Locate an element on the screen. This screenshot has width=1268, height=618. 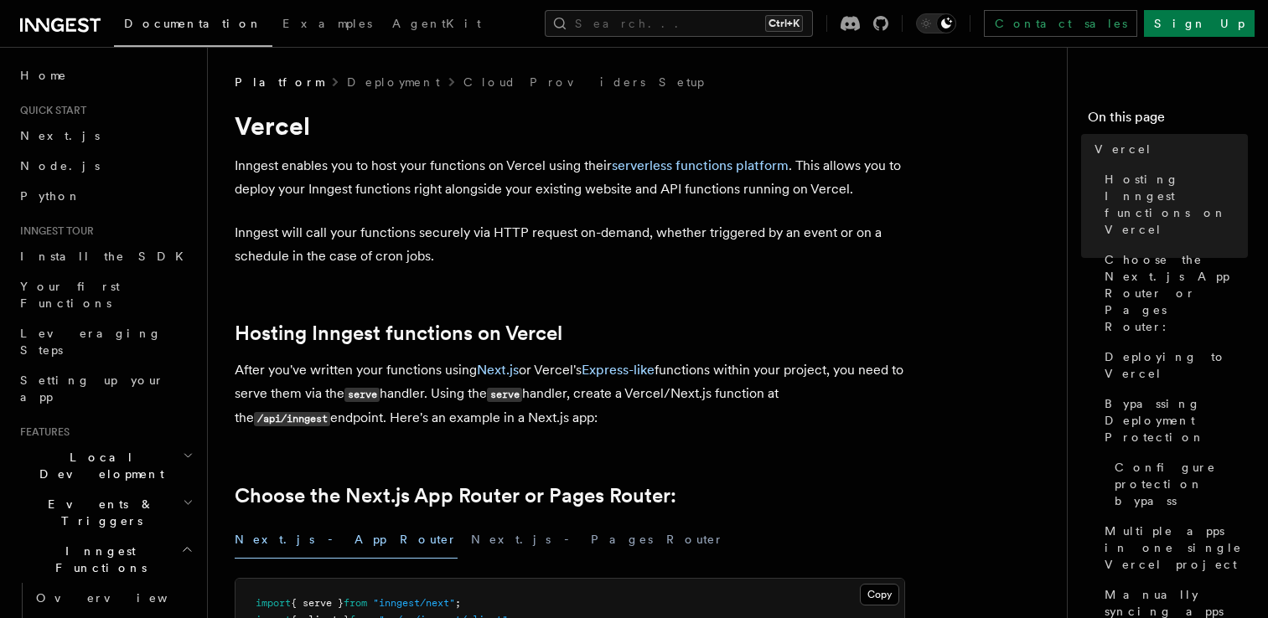
p: Inngest will call your functions securely via HTTP request on-demand, whether triggered by an eve... is located at coordinates (570, 245).